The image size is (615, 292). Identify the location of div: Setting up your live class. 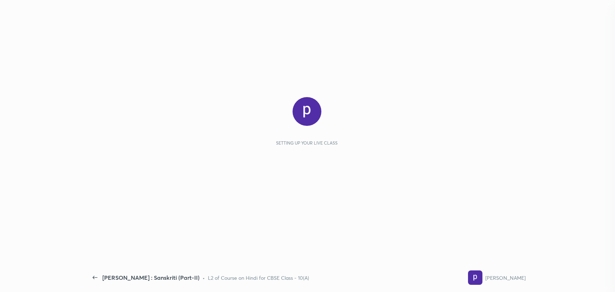
(307, 143).